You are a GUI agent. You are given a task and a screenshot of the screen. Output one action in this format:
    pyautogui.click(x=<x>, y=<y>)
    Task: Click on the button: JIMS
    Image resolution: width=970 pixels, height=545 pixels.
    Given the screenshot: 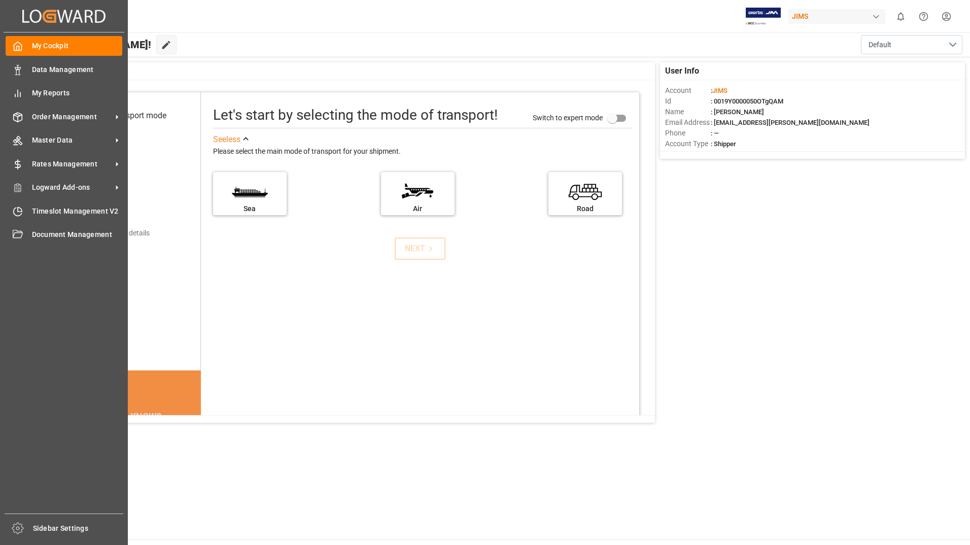 What is the action you would take?
    pyautogui.click(x=839, y=16)
    